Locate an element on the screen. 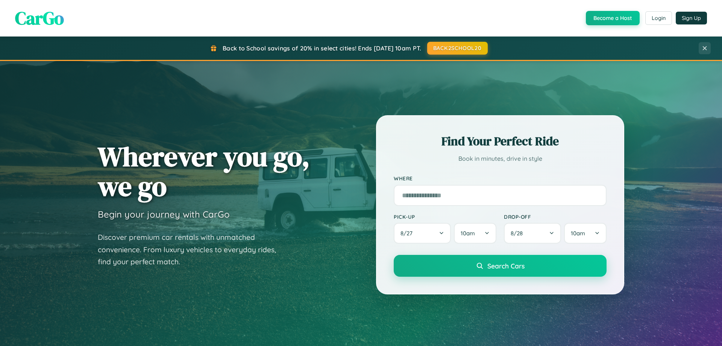 The height and width of the screenshot is (346, 722). button: Login is located at coordinates (658, 18).